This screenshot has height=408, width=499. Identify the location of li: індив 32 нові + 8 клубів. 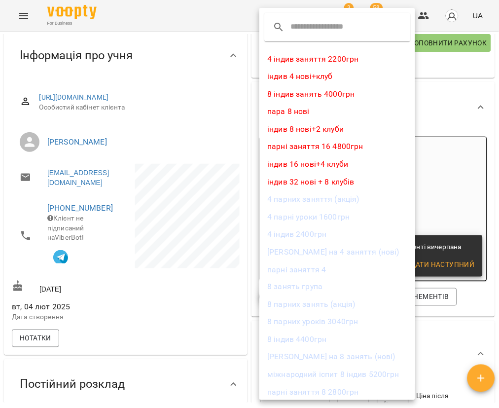
(337, 182).